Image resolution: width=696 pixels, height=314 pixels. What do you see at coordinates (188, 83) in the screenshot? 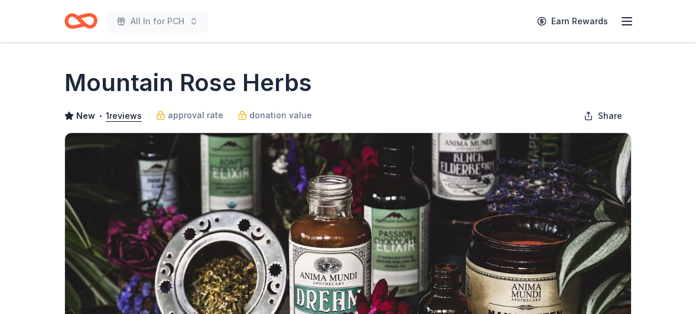
I see `h1: Mountain Rose Herbs` at bounding box center [188, 83].